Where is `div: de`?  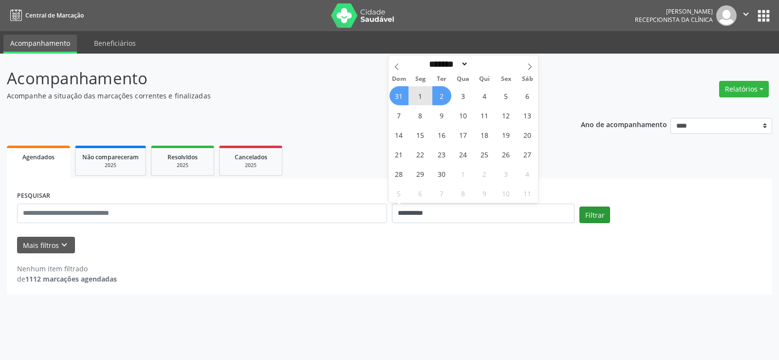 div: de is located at coordinates (67, 278).